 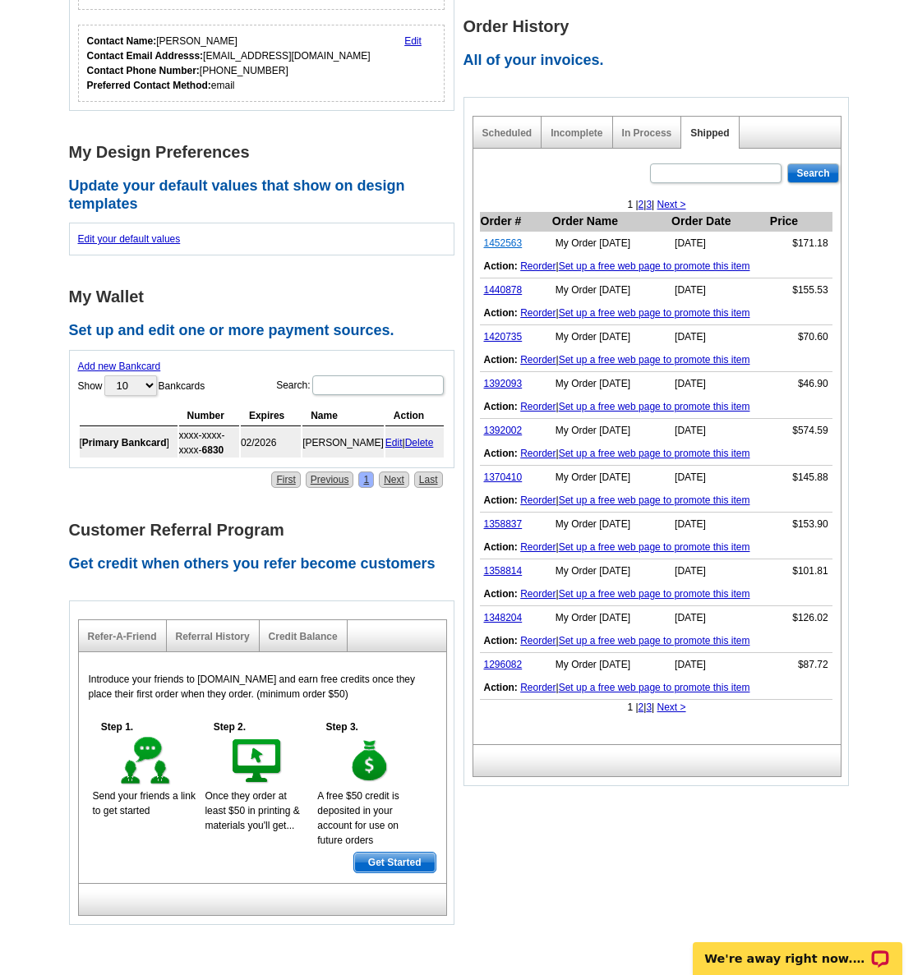 I want to click on td: $101.81, so click(x=800, y=571).